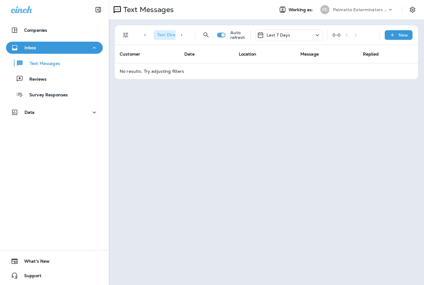 Image resolution: width=424 pixels, height=285 pixels. I want to click on button: Reviews, so click(54, 79).